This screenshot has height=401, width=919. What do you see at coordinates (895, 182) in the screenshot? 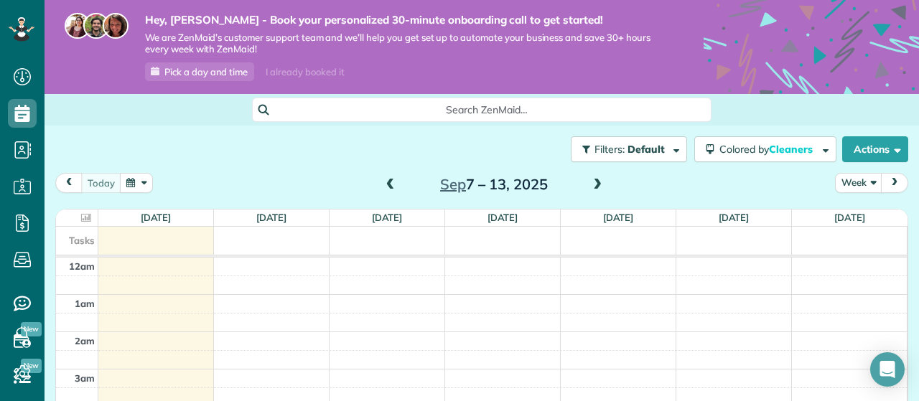
I see `button: next` at bounding box center [895, 182].